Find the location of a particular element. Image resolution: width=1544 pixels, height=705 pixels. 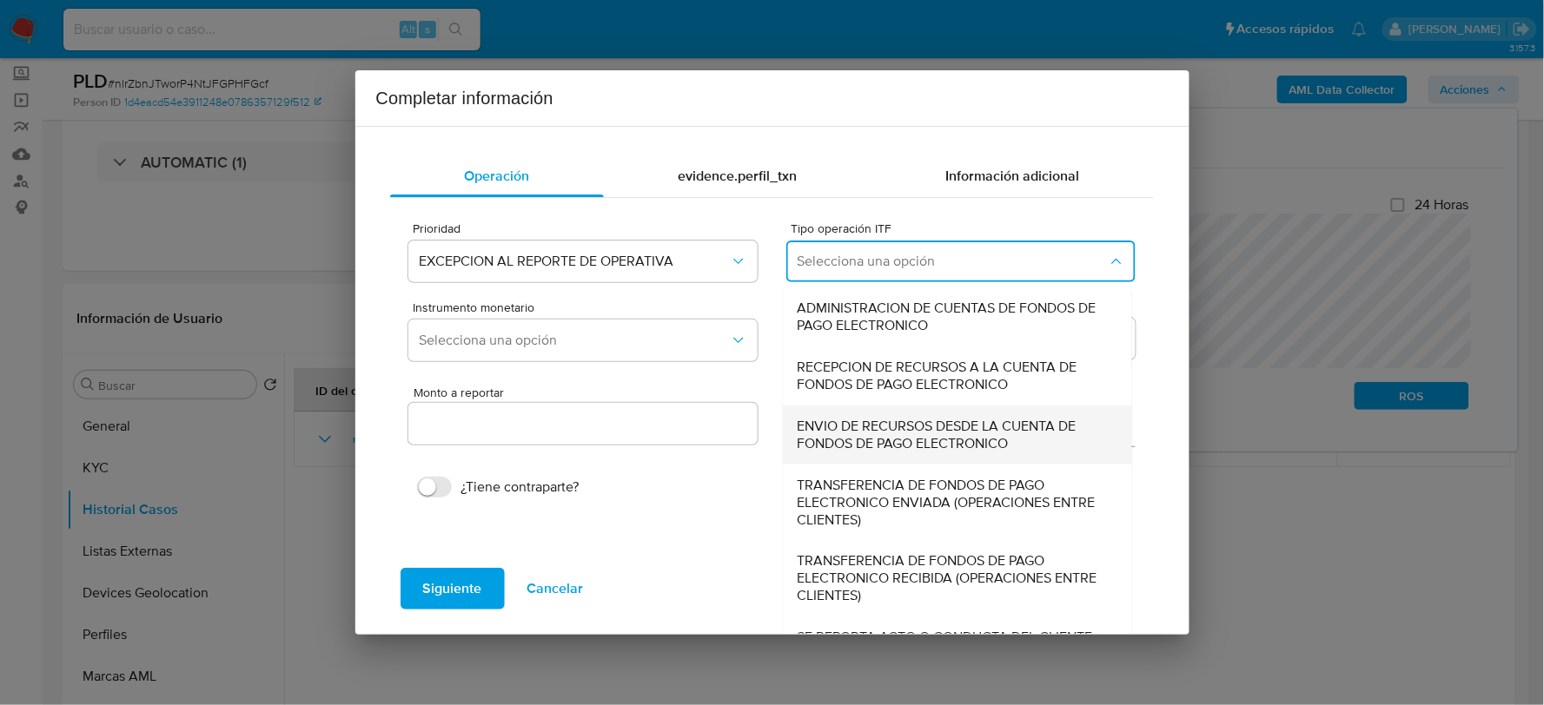

div: complementary-information is located at coordinates (771, 176).